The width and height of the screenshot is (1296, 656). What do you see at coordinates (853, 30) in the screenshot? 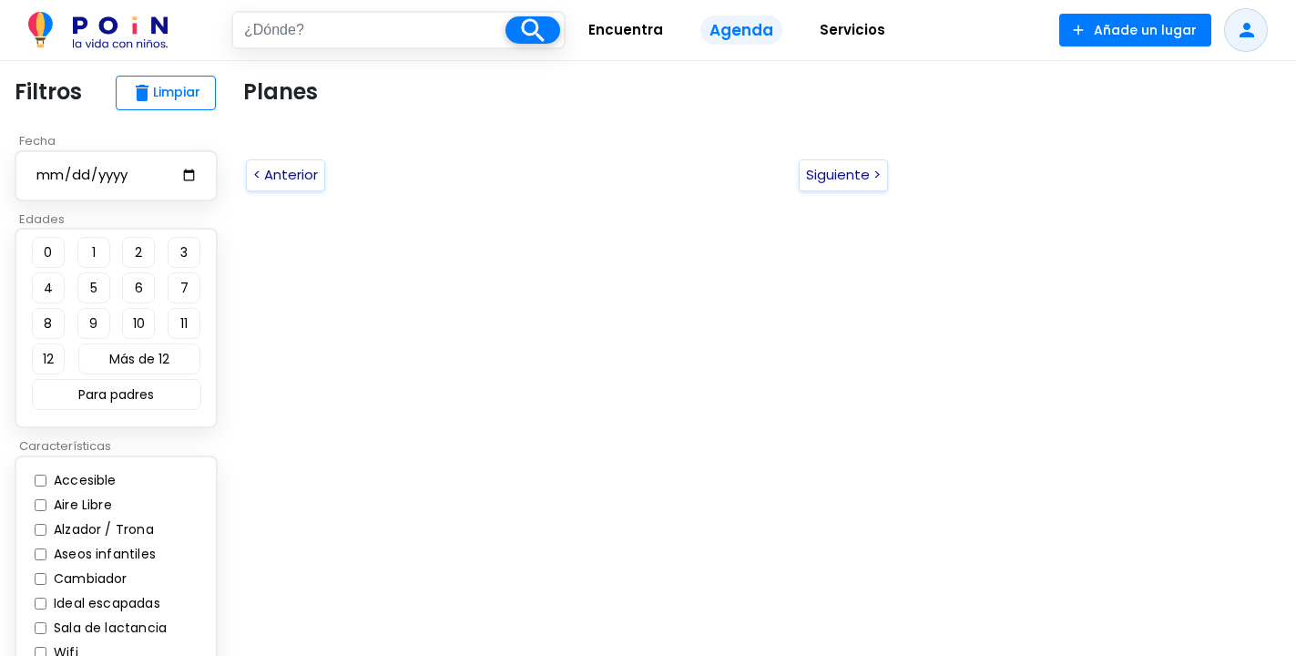
I see `a: Servicios` at bounding box center [853, 30].